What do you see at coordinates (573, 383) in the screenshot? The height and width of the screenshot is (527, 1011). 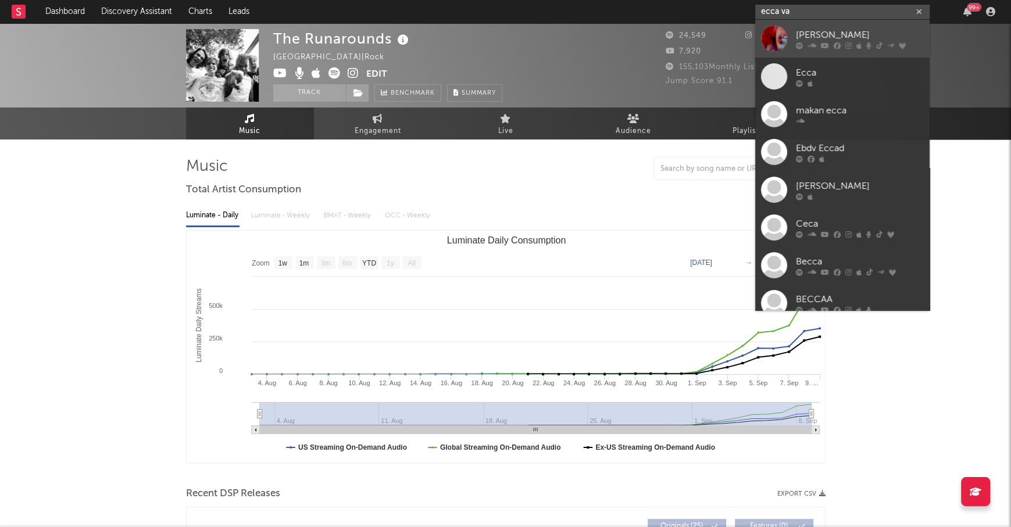 I see `text: 24. Aug` at bounding box center [573, 383].